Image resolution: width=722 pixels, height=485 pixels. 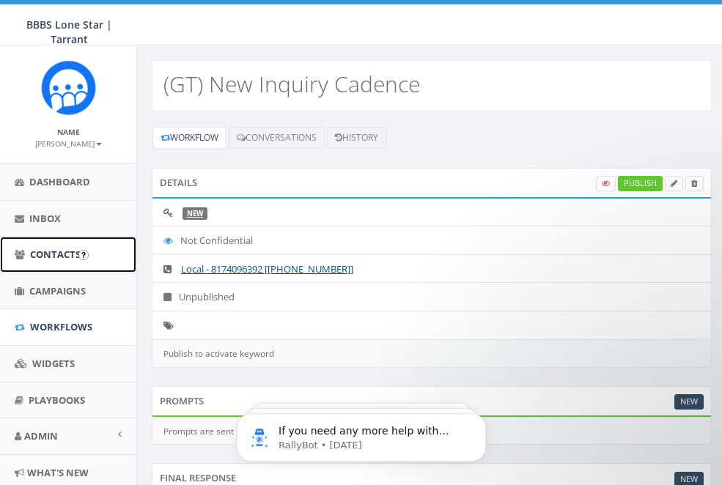 I want to click on h2: (GT) New Inquiry Cadence, so click(x=292, y=84).